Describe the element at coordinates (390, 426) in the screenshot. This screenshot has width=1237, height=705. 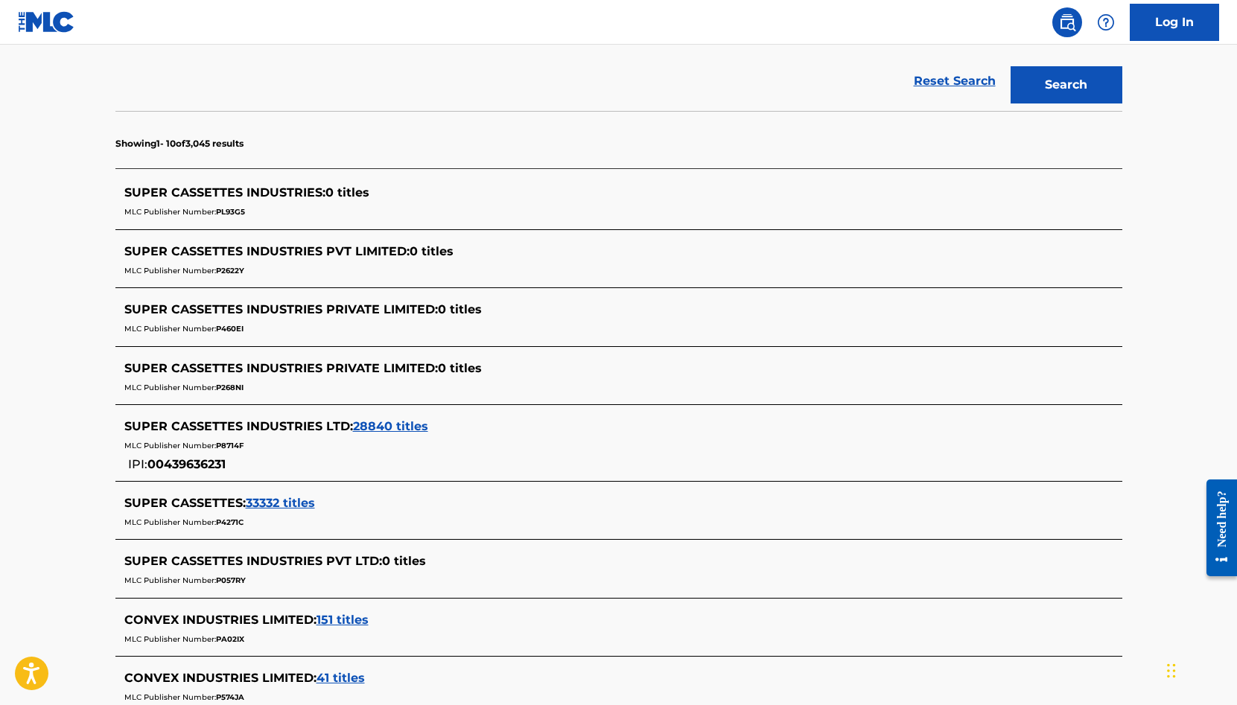
I see `span: 28840 titles` at that location.